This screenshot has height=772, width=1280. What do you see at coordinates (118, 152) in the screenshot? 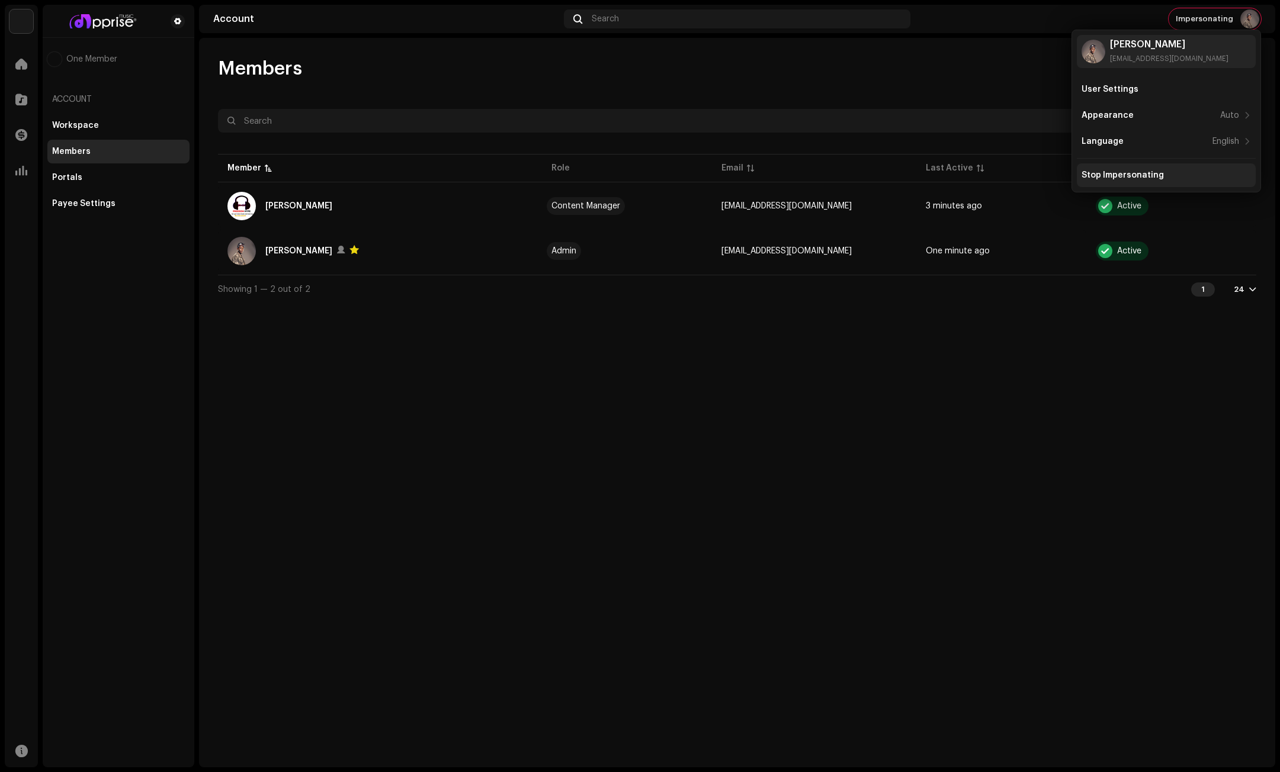
I see `re-m-nav-item: Members` at bounding box center [118, 152].